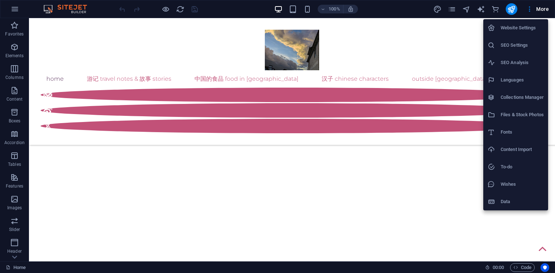 Image resolution: width=555 pixels, height=273 pixels. Describe the element at coordinates (522, 184) in the screenshot. I see `h6: Wishes` at that location.